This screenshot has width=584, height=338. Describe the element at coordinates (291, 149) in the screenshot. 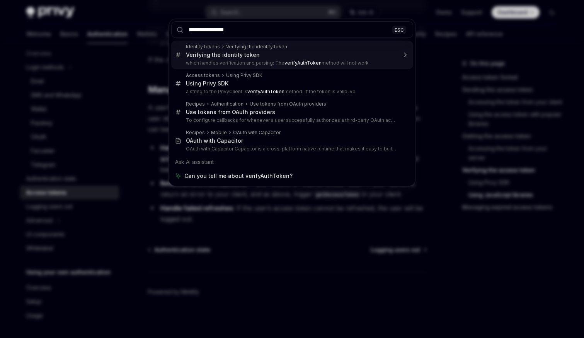

I see `p: OAuth with Capacitor Capacitor is a cross-platform native runtime that makes it easy to build modern` at that location.